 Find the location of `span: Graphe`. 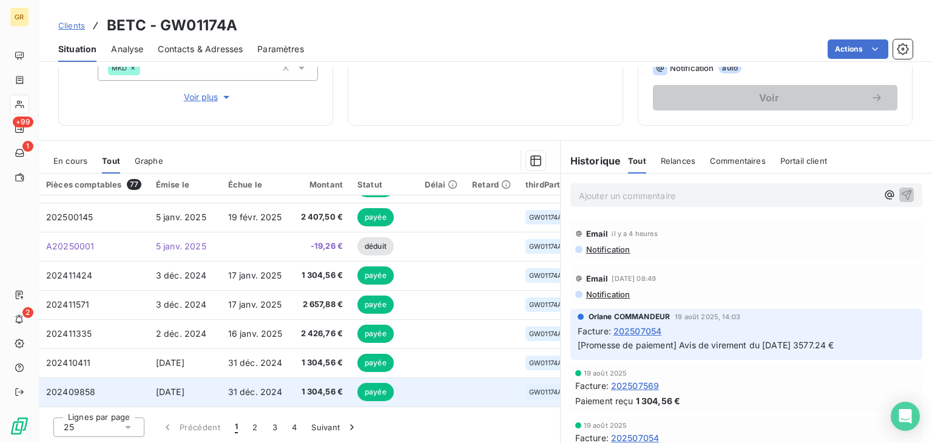

span: Graphe is located at coordinates (149, 161).